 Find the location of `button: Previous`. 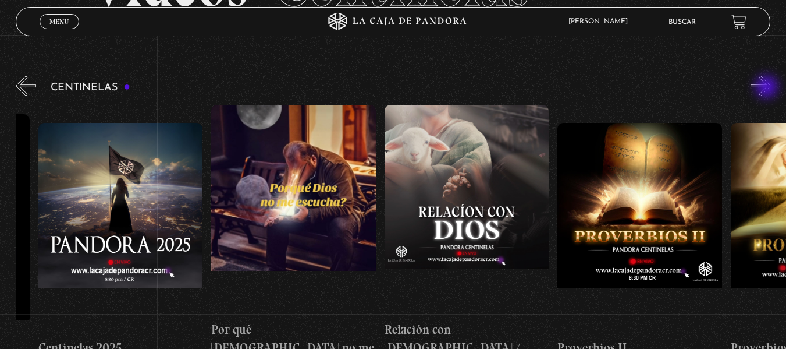

button: Previous is located at coordinates (26, 86).